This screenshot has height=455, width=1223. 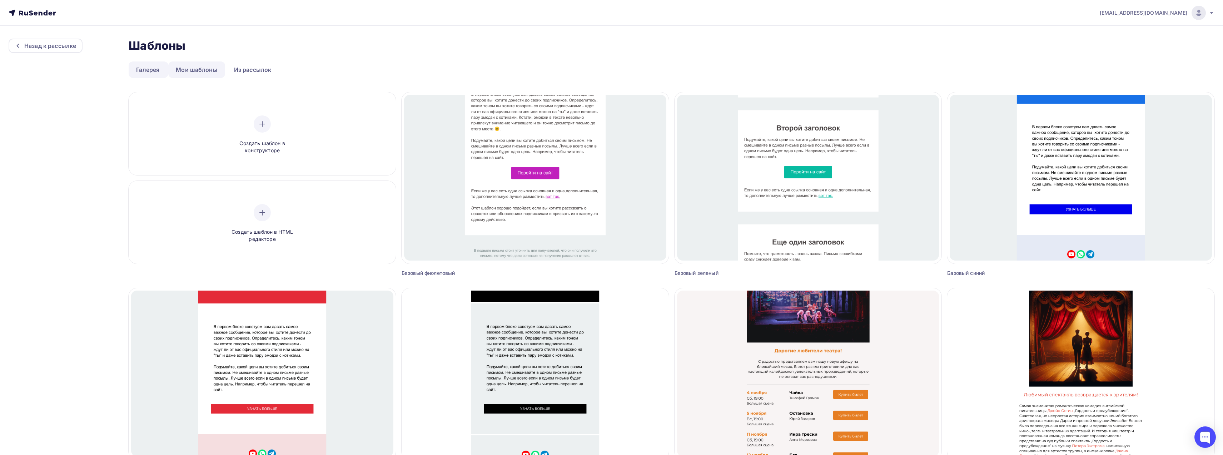 What do you see at coordinates (157, 46) in the screenshot?
I see `h2: Шаблоны` at bounding box center [157, 46].